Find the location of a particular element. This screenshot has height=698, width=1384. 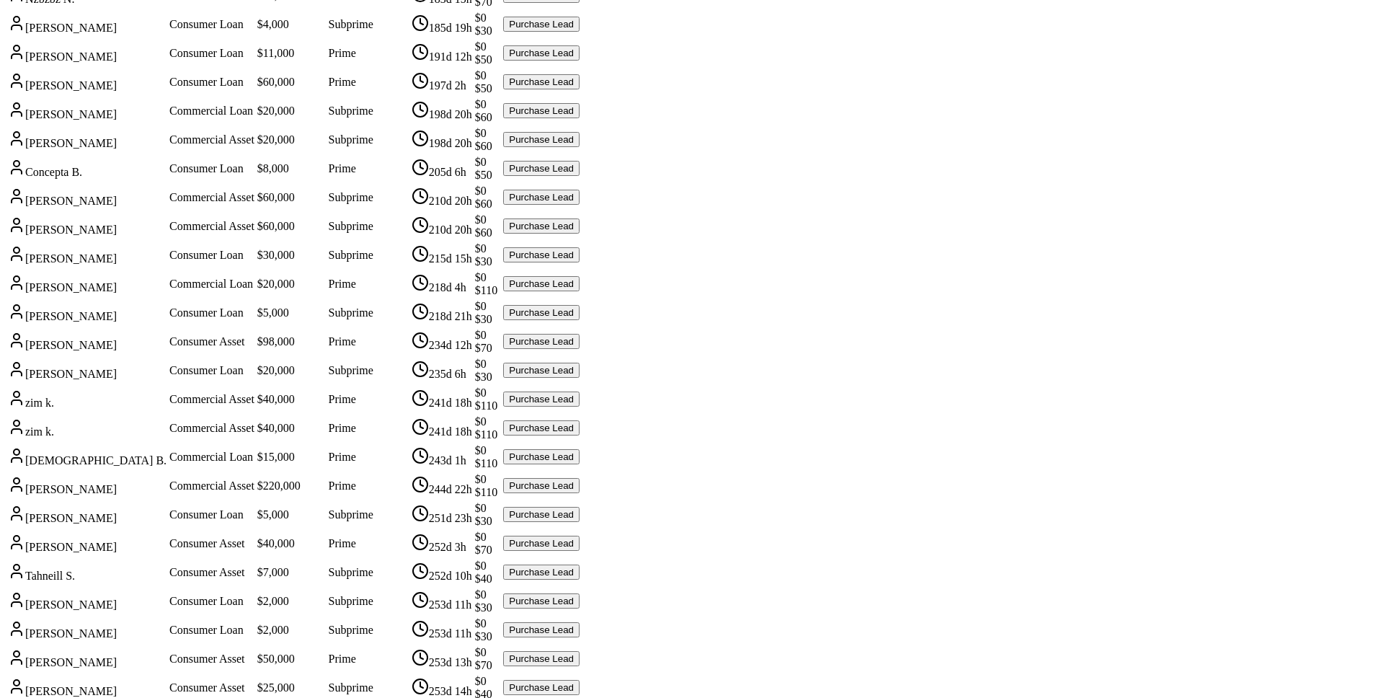

div: Tahneill S. is located at coordinates (87, 573).